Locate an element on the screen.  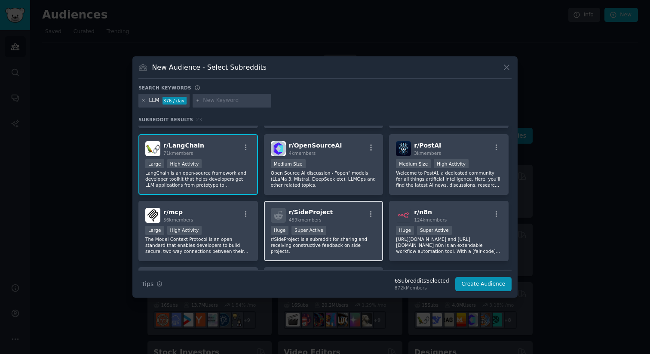
img: LangChain is located at coordinates (153, 148).